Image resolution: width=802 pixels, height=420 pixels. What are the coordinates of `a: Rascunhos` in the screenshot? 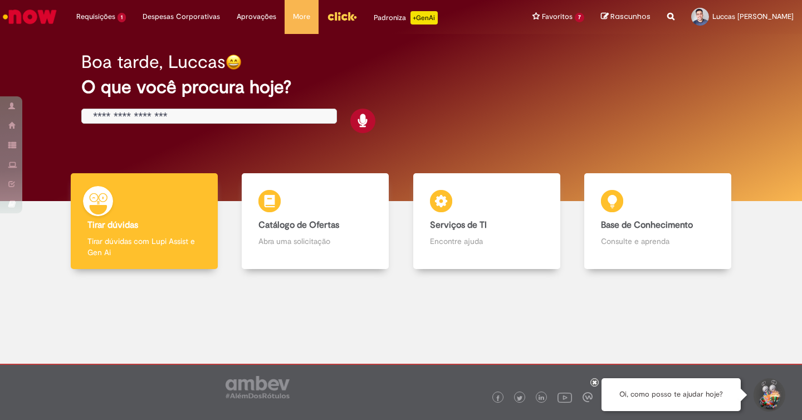 It's located at (625, 17).